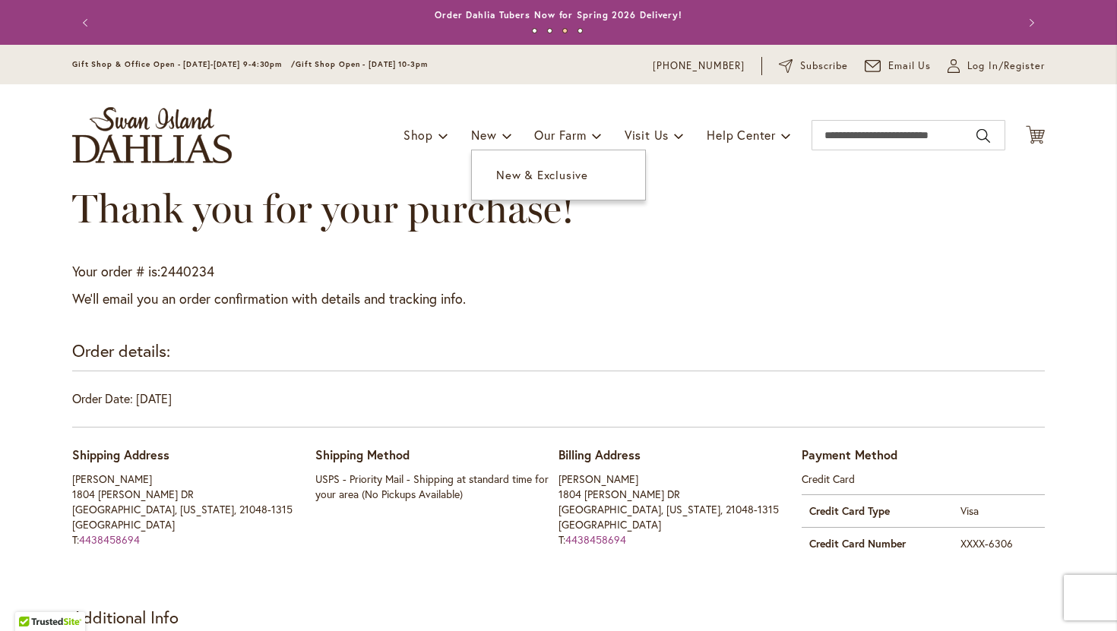 Image resolution: width=1117 pixels, height=631 pixels. Describe the element at coordinates (323, 208) in the screenshot. I see `span: Thank you for your purchase!` at that location.